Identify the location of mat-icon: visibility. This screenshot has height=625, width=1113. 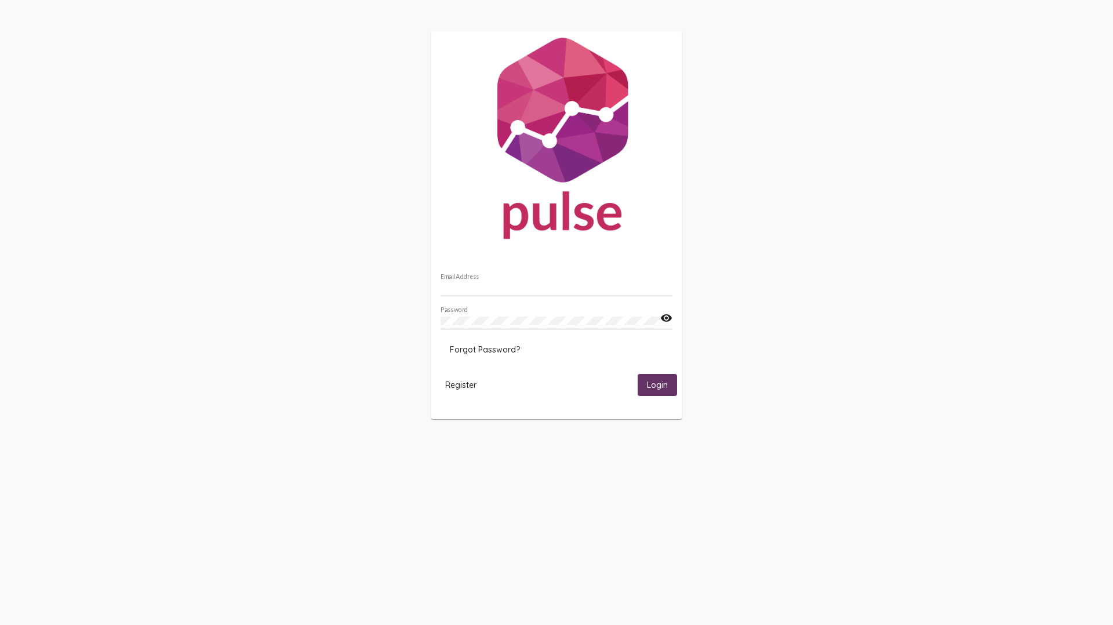
(666, 318).